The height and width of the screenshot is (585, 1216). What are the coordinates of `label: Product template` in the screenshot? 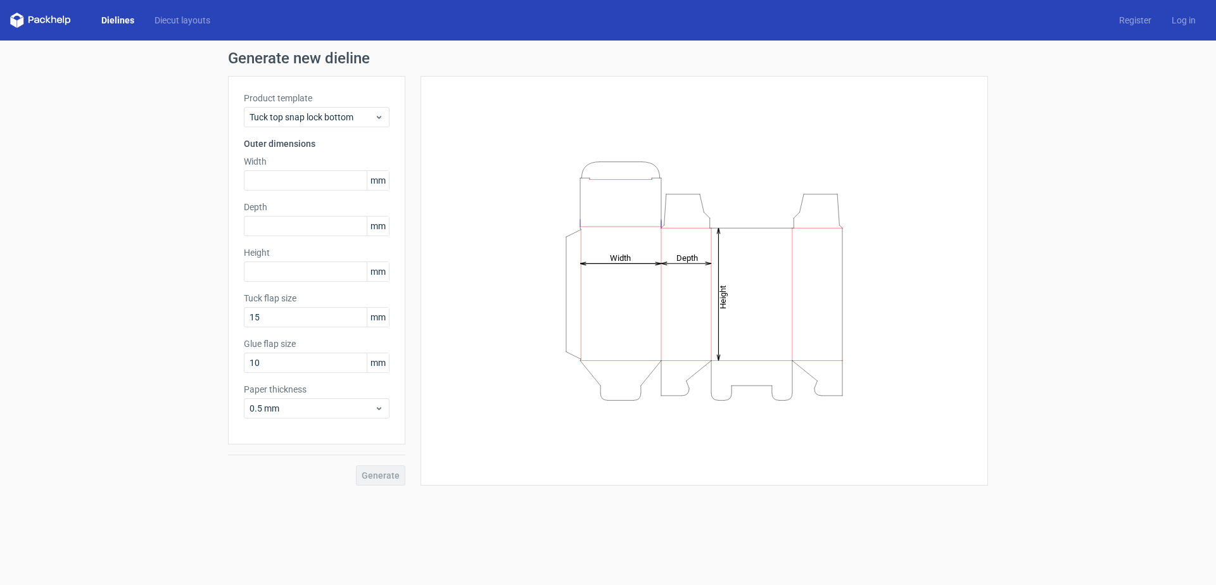 It's located at (317, 98).